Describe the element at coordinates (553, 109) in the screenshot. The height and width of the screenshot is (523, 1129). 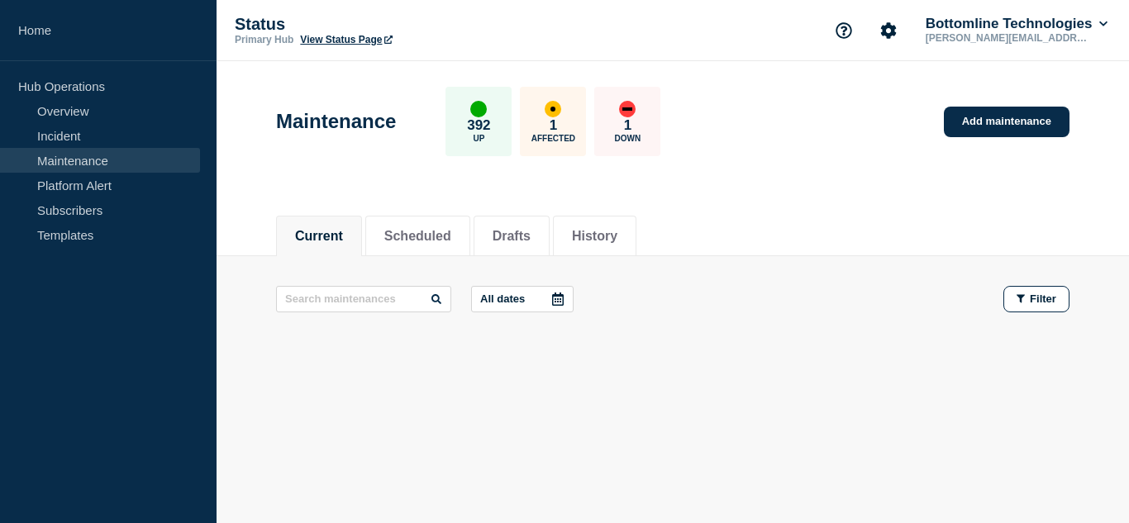
I see `div: affected` at that location.